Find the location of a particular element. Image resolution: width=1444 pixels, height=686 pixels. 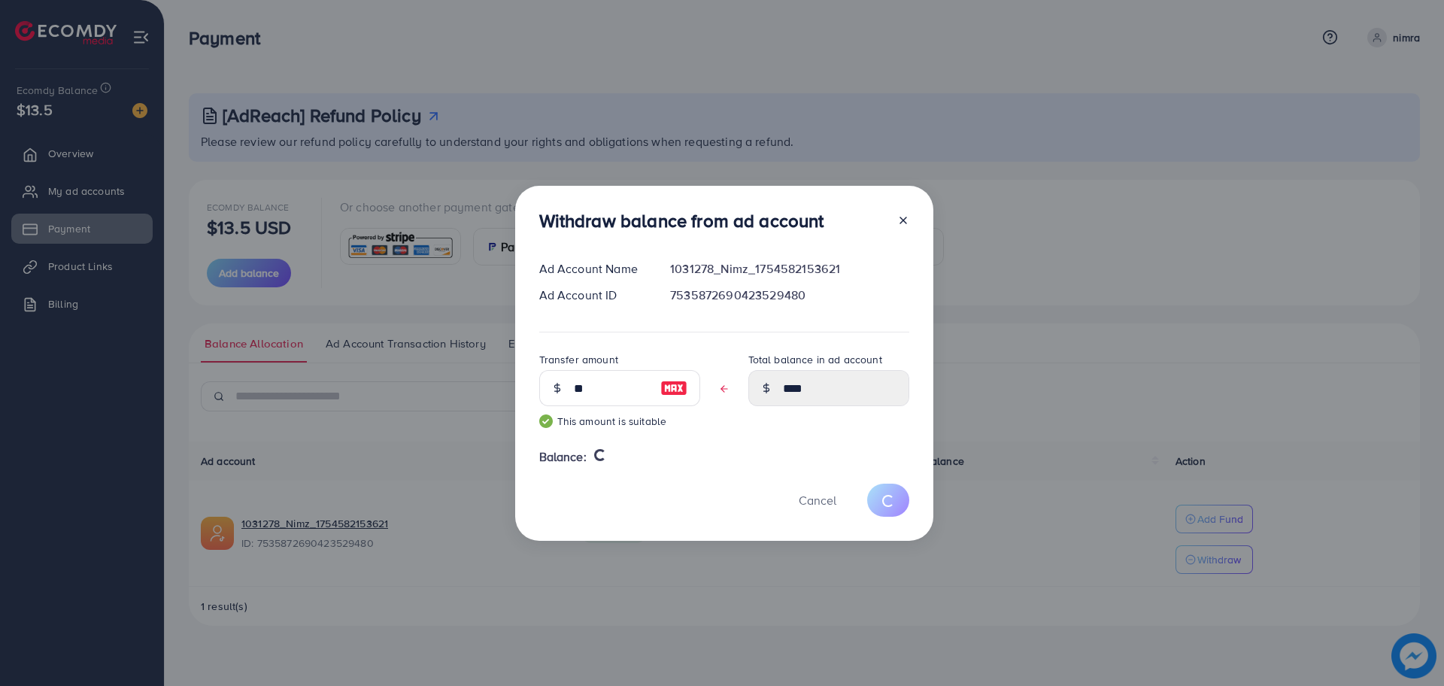

h3: Withdraw balance from ad account is located at coordinates (681, 220).